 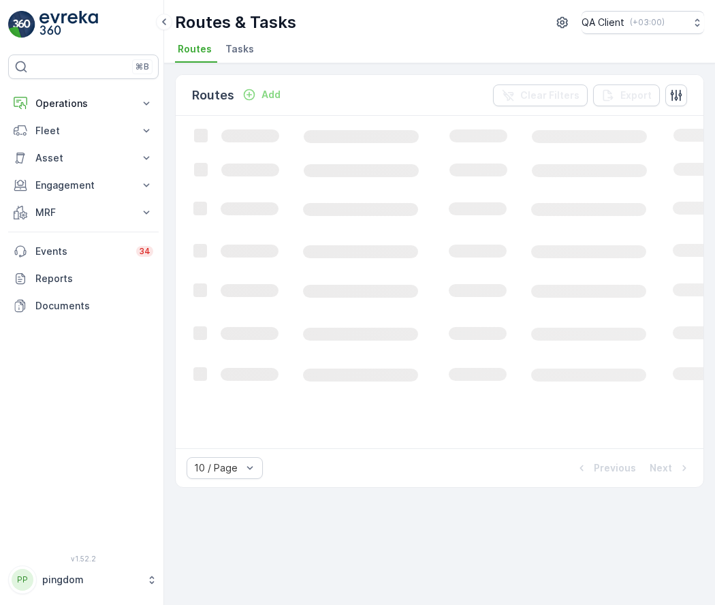 I want to click on p: Reports, so click(x=94, y=279).